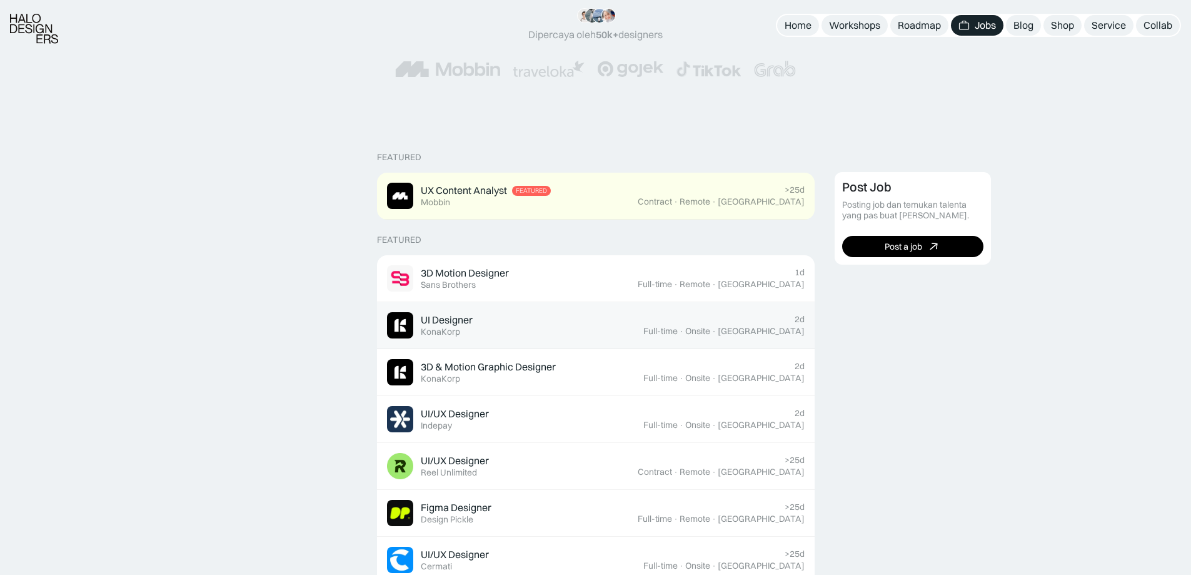  Describe the element at coordinates (904, 246) in the screenshot. I see `div: Post a job` at that location.